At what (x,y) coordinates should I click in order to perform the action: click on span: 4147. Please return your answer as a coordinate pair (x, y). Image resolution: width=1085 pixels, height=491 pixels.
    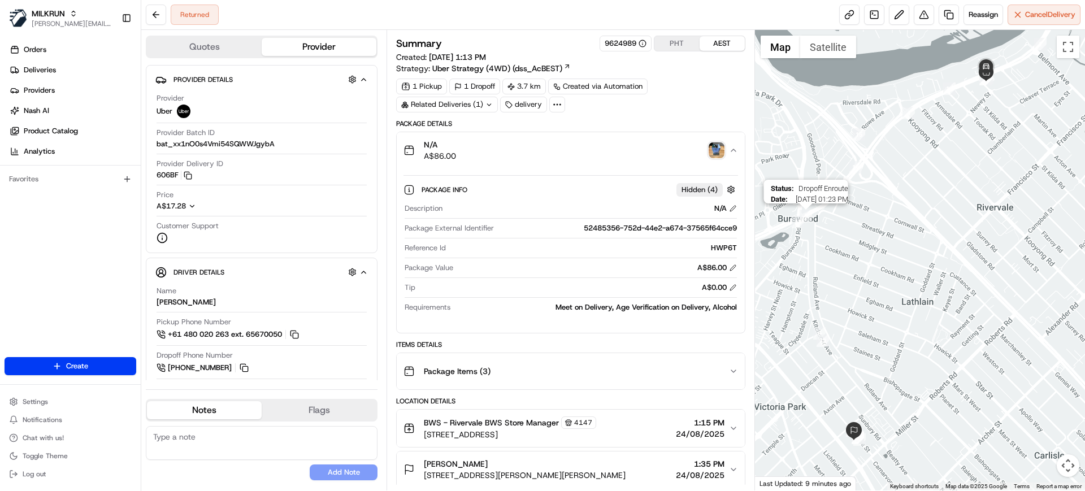
    Looking at the image, I should click on (583, 423).